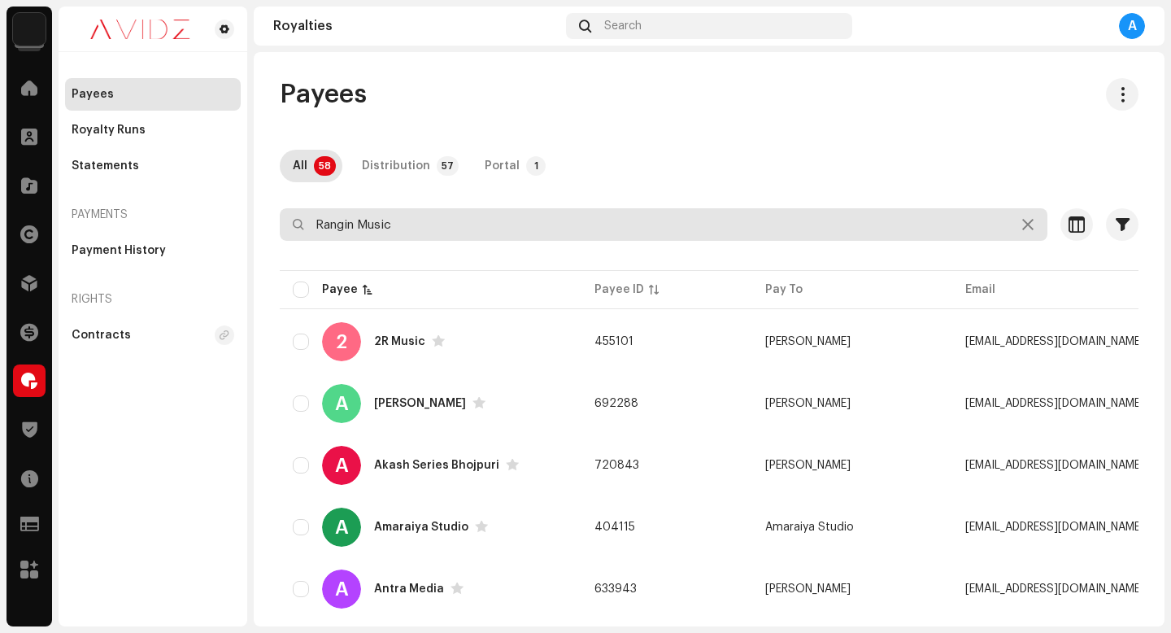  Describe the element at coordinates (396, 166) in the screenshot. I see `div: Distribution` at that location.